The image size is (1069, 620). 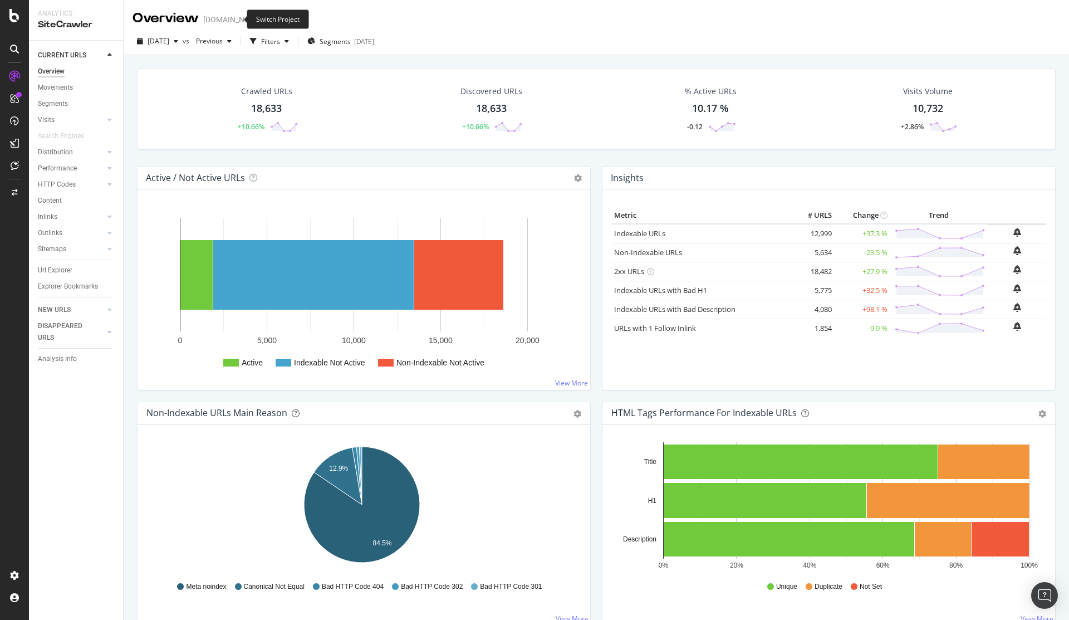 I want to click on text: 80%, so click(x=956, y=565).